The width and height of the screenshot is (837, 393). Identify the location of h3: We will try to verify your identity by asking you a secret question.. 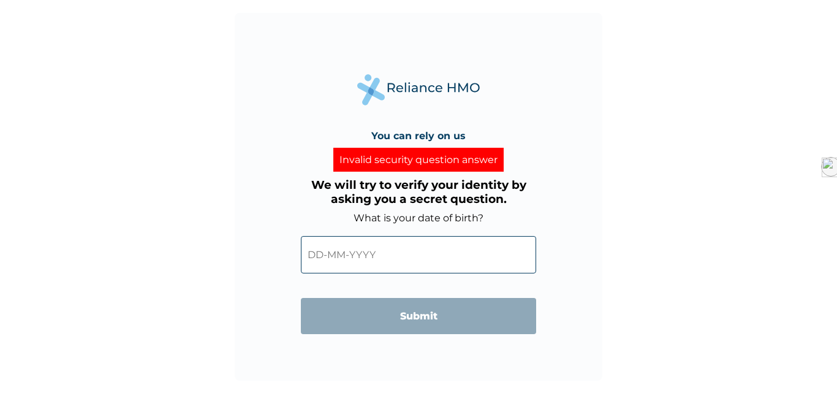
(418, 192).